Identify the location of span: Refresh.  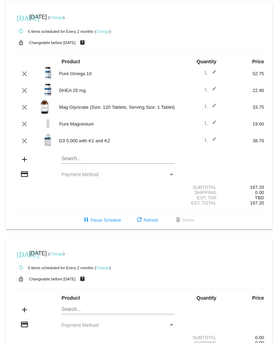
(147, 220).